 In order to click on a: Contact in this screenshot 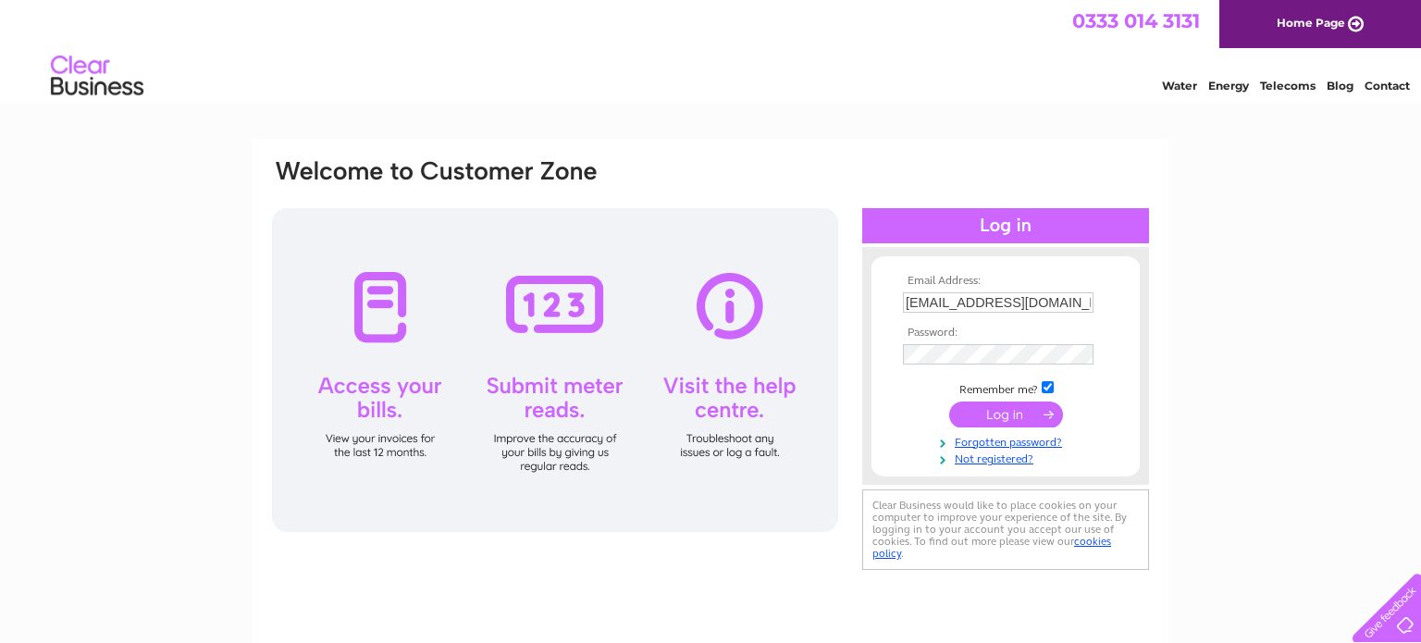, I will do `click(1387, 85)`.